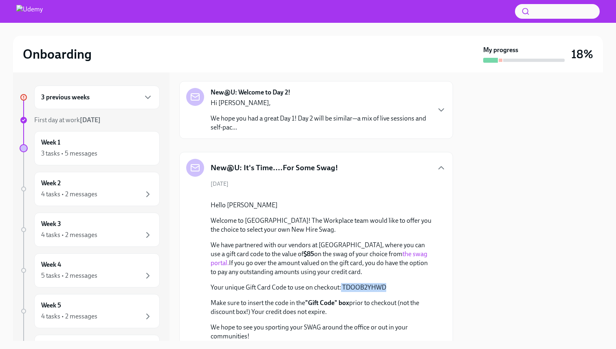 This screenshot has height=349, width=616. What do you see at coordinates (274, 168) in the screenshot?
I see `h5: New@U: It's Time....For Some Swag!` at bounding box center [274, 168].